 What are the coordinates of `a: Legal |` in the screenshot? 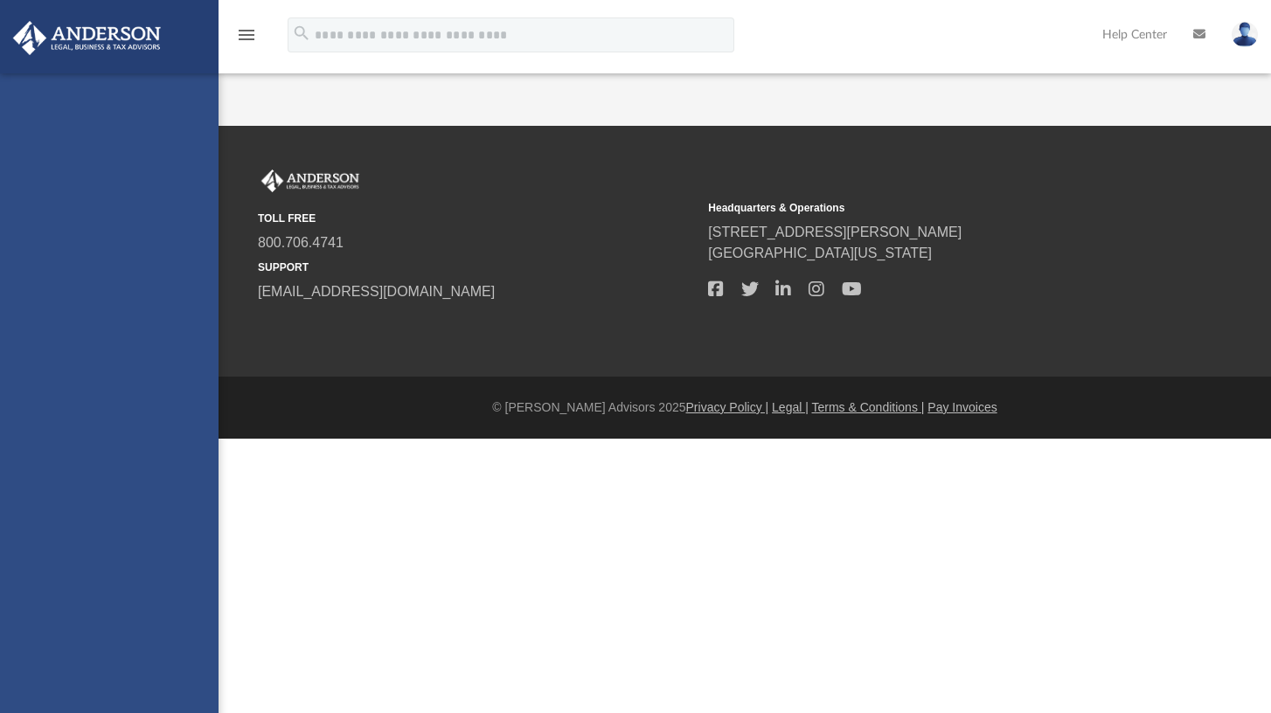 It's located at (790, 407).